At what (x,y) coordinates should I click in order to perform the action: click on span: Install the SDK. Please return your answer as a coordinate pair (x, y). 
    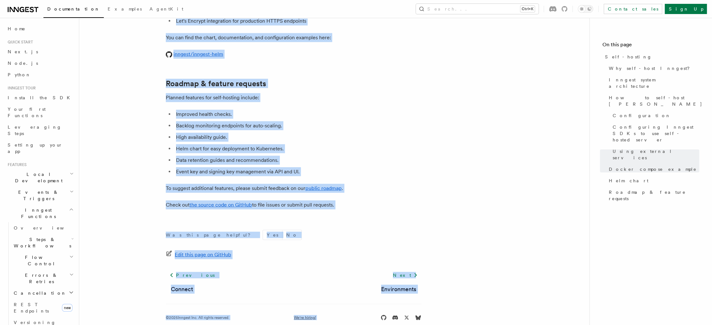
    Looking at the image, I should click on (41, 98).